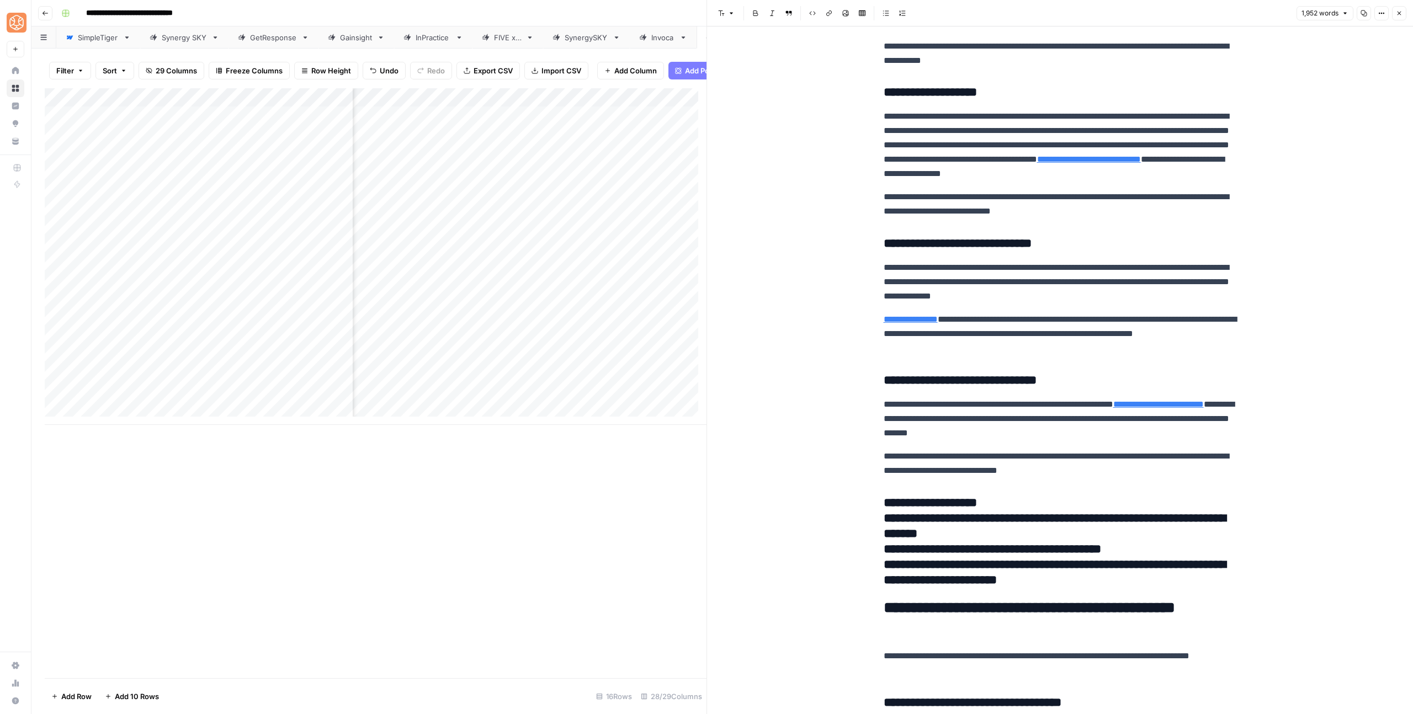  Describe the element at coordinates (356, 38) in the screenshot. I see `a: Gainsight` at that location.